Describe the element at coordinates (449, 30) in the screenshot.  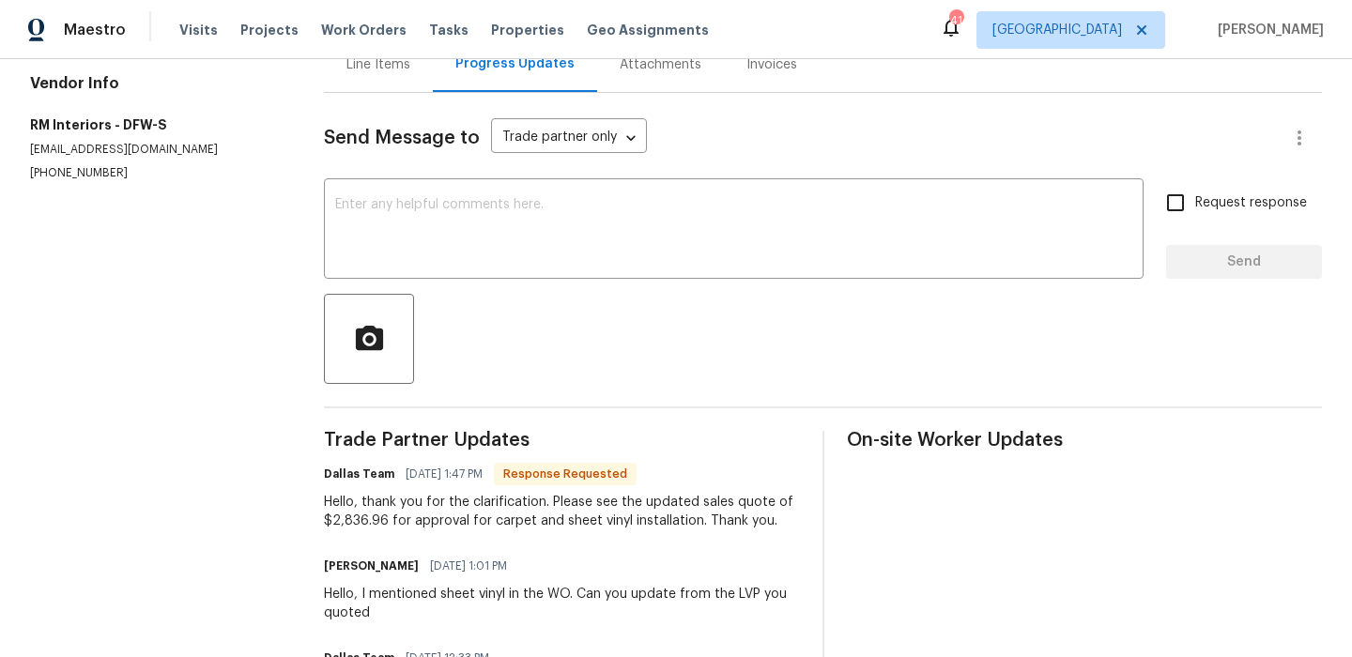
I see `span: Tasks` at that location.